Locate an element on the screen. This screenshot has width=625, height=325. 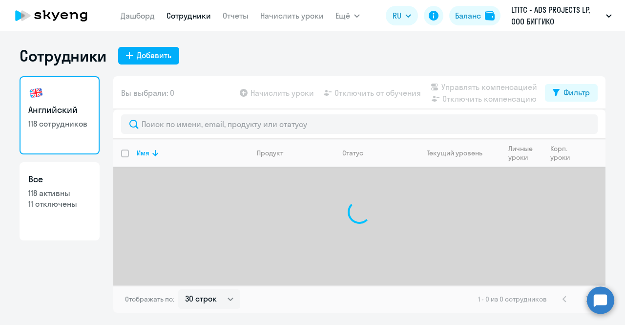
span: Вы выбрали: 0 is located at coordinates (147, 93).